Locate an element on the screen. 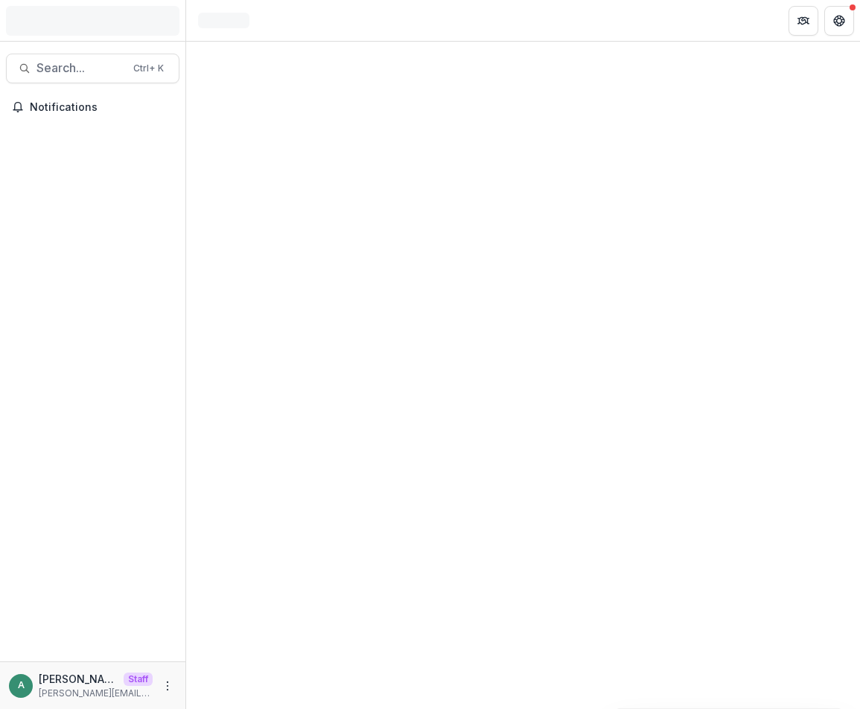 The height and width of the screenshot is (709, 860). button: Partners is located at coordinates (803, 21).